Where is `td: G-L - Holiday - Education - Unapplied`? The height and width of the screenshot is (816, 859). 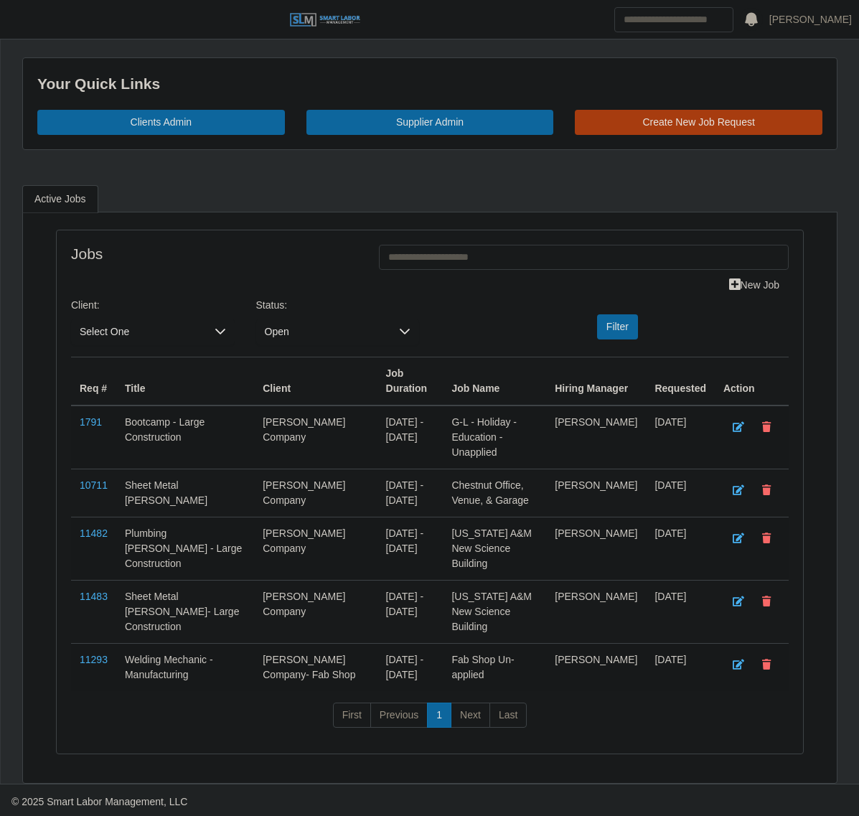
td: G-L - Holiday - Education - Unapplied is located at coordinates (494, 437).